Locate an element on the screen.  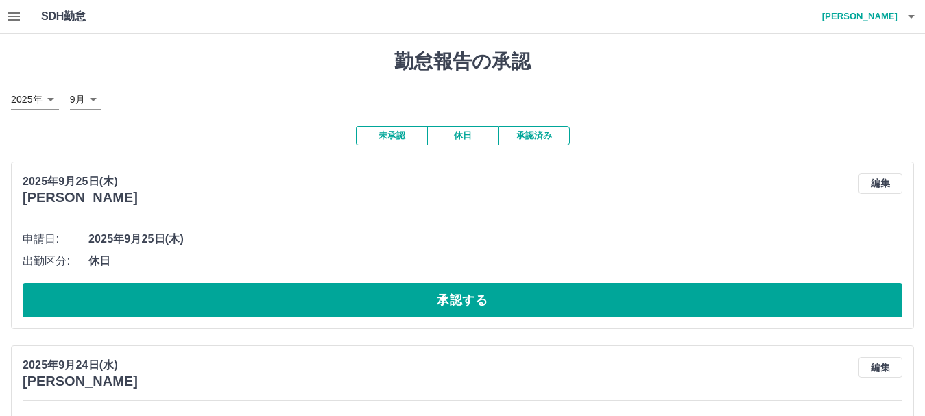
div: 2025年 is located at coordinates (35, 99).